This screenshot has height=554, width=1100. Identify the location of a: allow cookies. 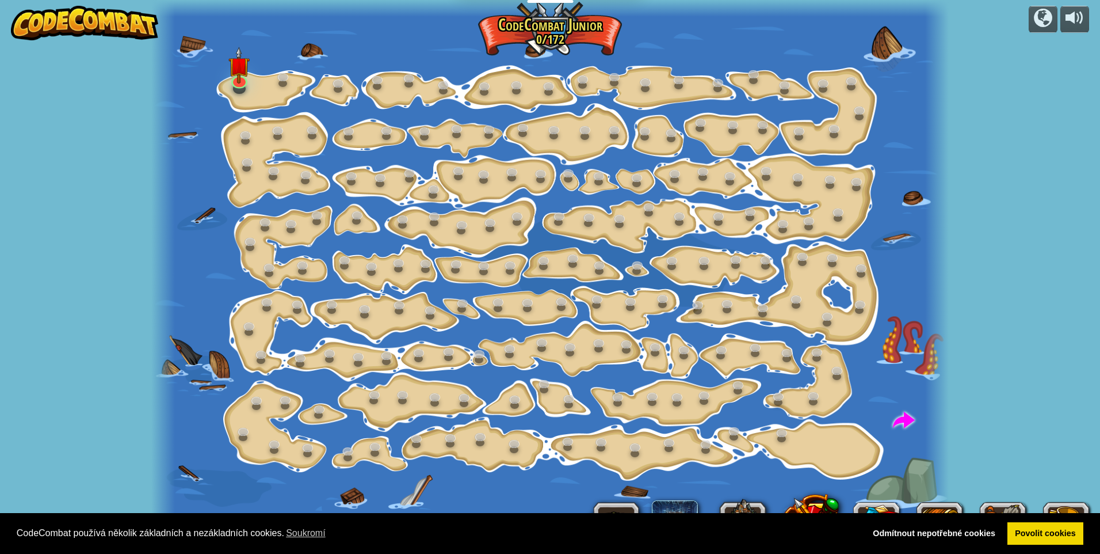
(1046, 533).